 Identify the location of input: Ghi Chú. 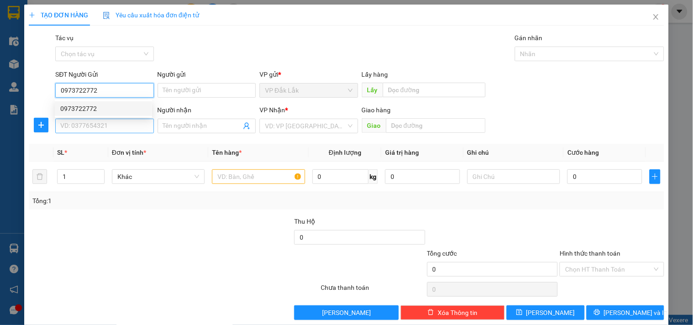
(513, 177).